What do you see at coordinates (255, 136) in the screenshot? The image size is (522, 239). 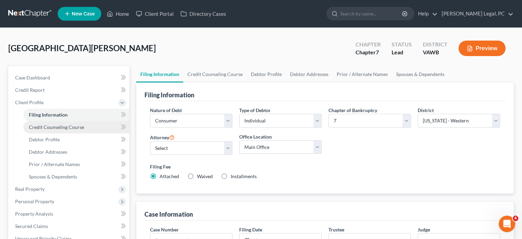 I see `label: Office Location` at bounding box center [255, 136].